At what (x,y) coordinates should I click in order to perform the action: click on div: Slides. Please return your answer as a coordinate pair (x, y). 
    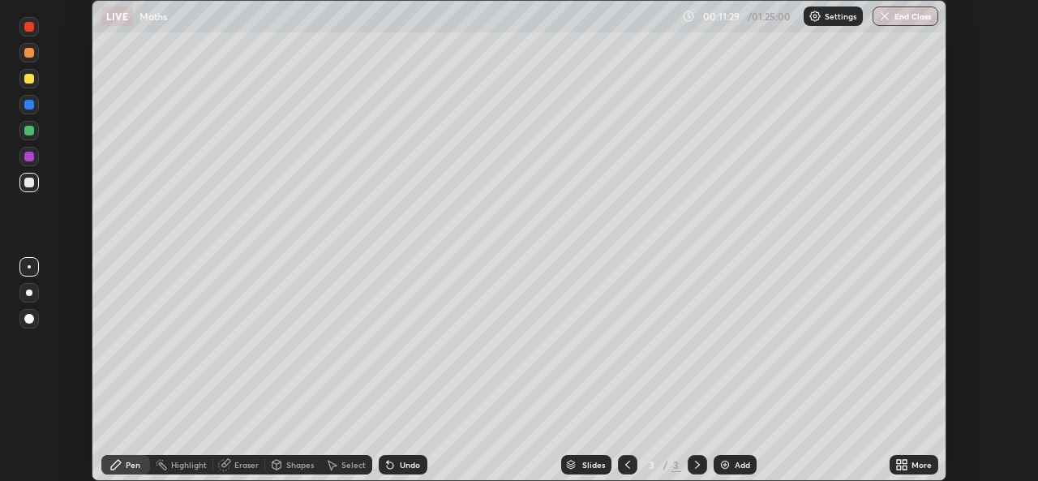
    Looking at the image, I should click on (594, 465).